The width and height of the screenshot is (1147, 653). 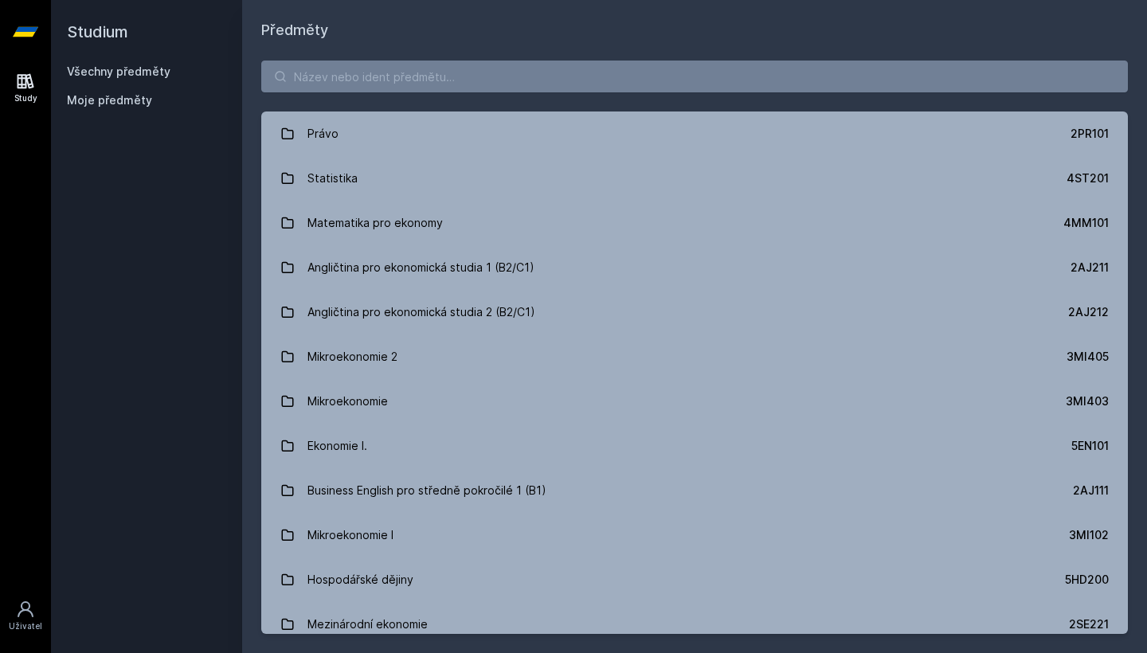 What do you see at coordinates (347, 401) in the screenshot?
I see `div: Mikroekonomie` at bounding box center [347, 401].